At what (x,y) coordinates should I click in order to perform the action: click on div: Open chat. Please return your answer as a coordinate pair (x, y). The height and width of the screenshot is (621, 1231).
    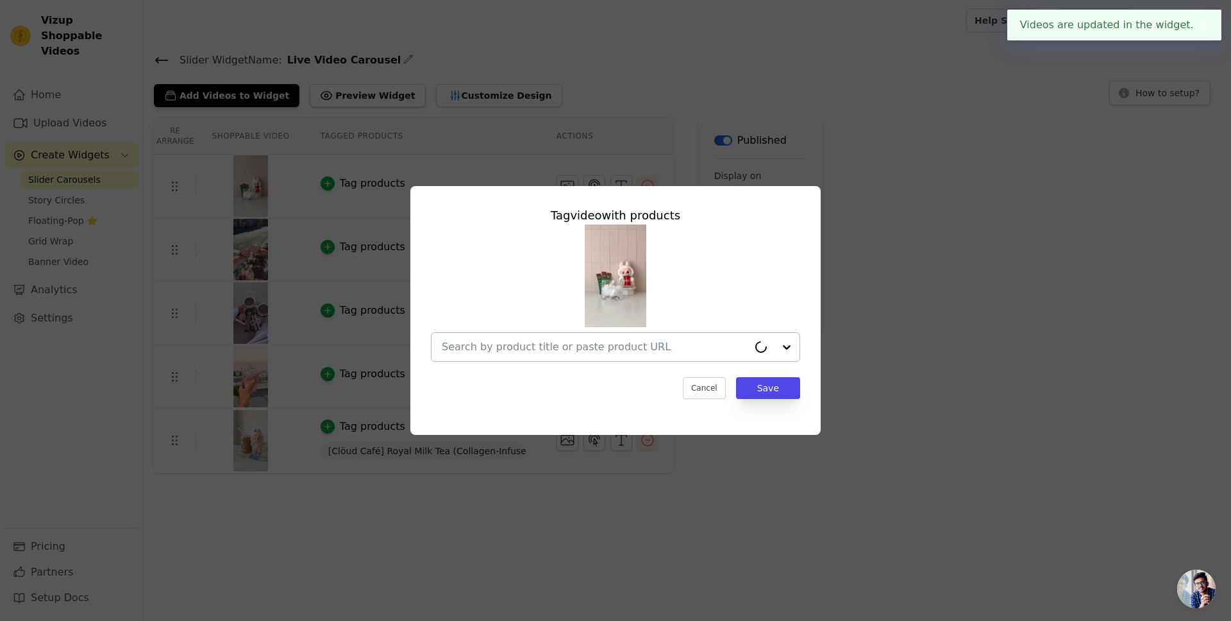
    Looking at the image, I should click on (1197, 589).